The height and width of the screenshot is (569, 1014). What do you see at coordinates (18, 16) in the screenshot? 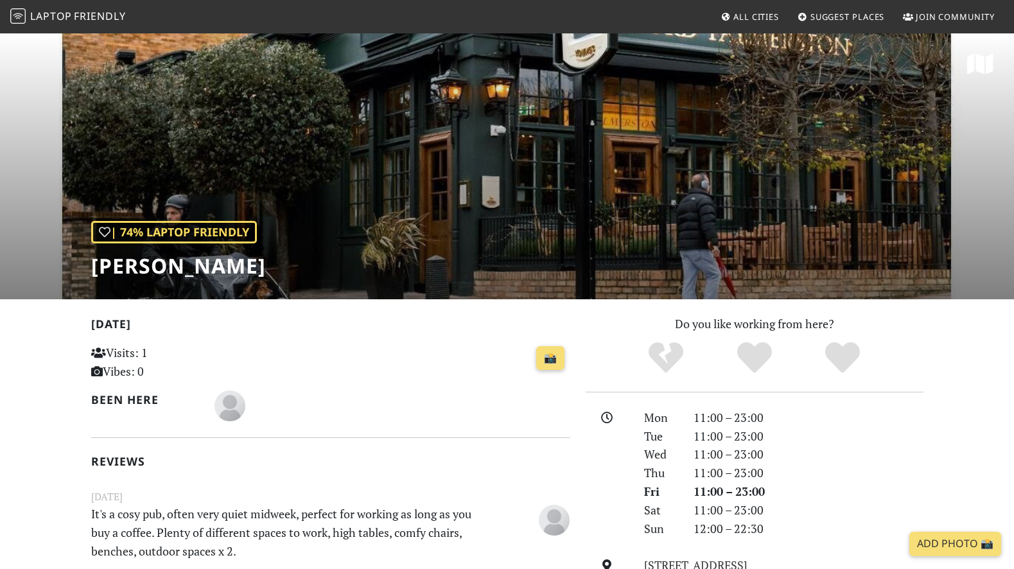
I see `img: LaptopFriendly` at bounding box center [18, 16].